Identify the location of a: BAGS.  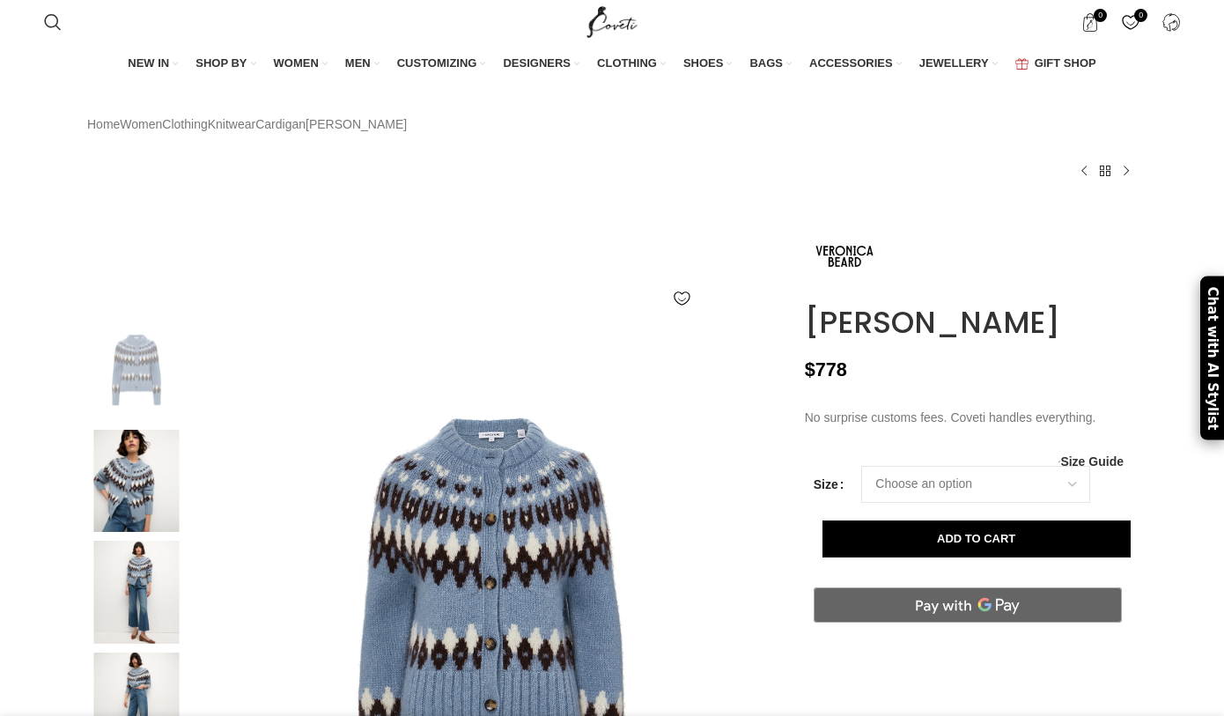
(770, 64).